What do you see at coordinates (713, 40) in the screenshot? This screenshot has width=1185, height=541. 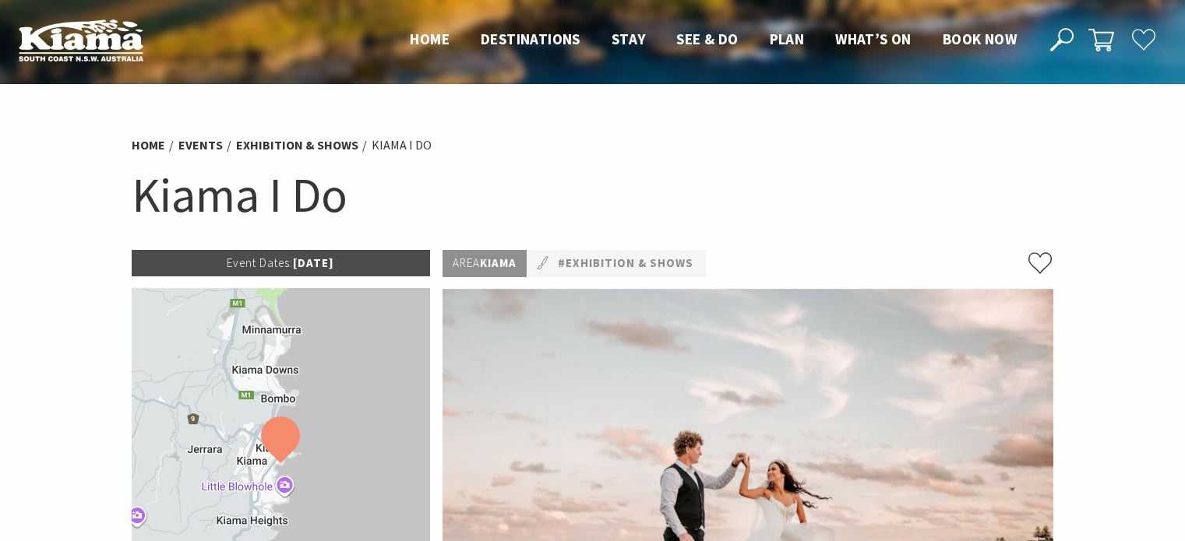 I see `nav: Main Menu` at bounding box center [713, 40].